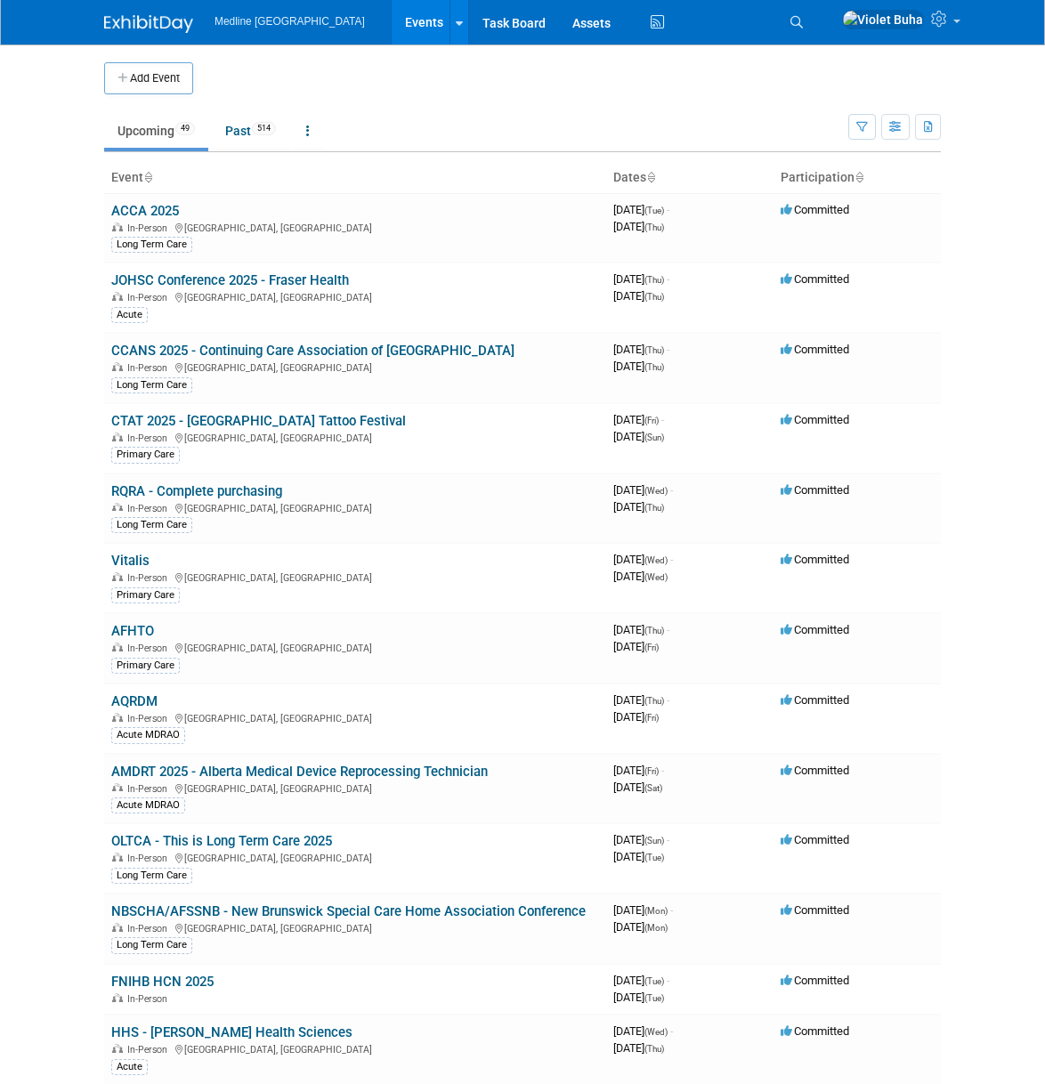 The width and height of the screenshot is (1045, 1084). What do you see at coordinates (348, 911) in the screenshot?
I see `a: NBSCHA/AFSSNB - New Brunswick Special Care Home Association Conference` at bounding box center [348, 911].